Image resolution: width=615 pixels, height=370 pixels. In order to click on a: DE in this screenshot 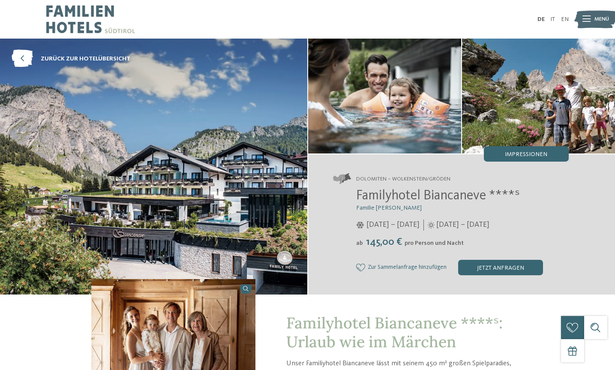, I will do `click(541, 19)`.